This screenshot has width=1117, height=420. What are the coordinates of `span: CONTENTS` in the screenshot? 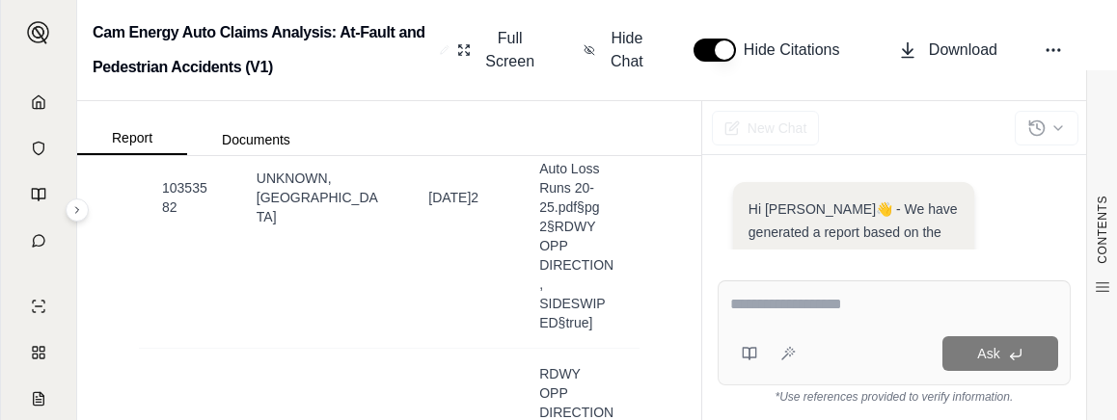 It's located at (1102, 229).